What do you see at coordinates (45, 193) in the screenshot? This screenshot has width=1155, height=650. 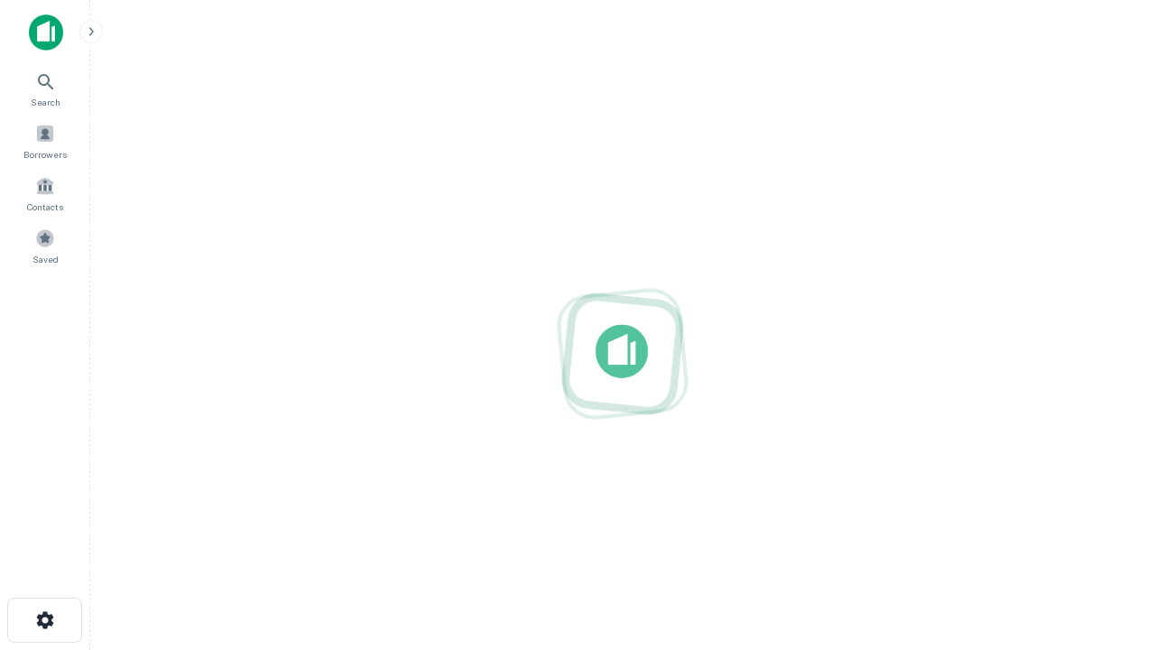 I see `div: Contacts` at bounding box center [45, 193].